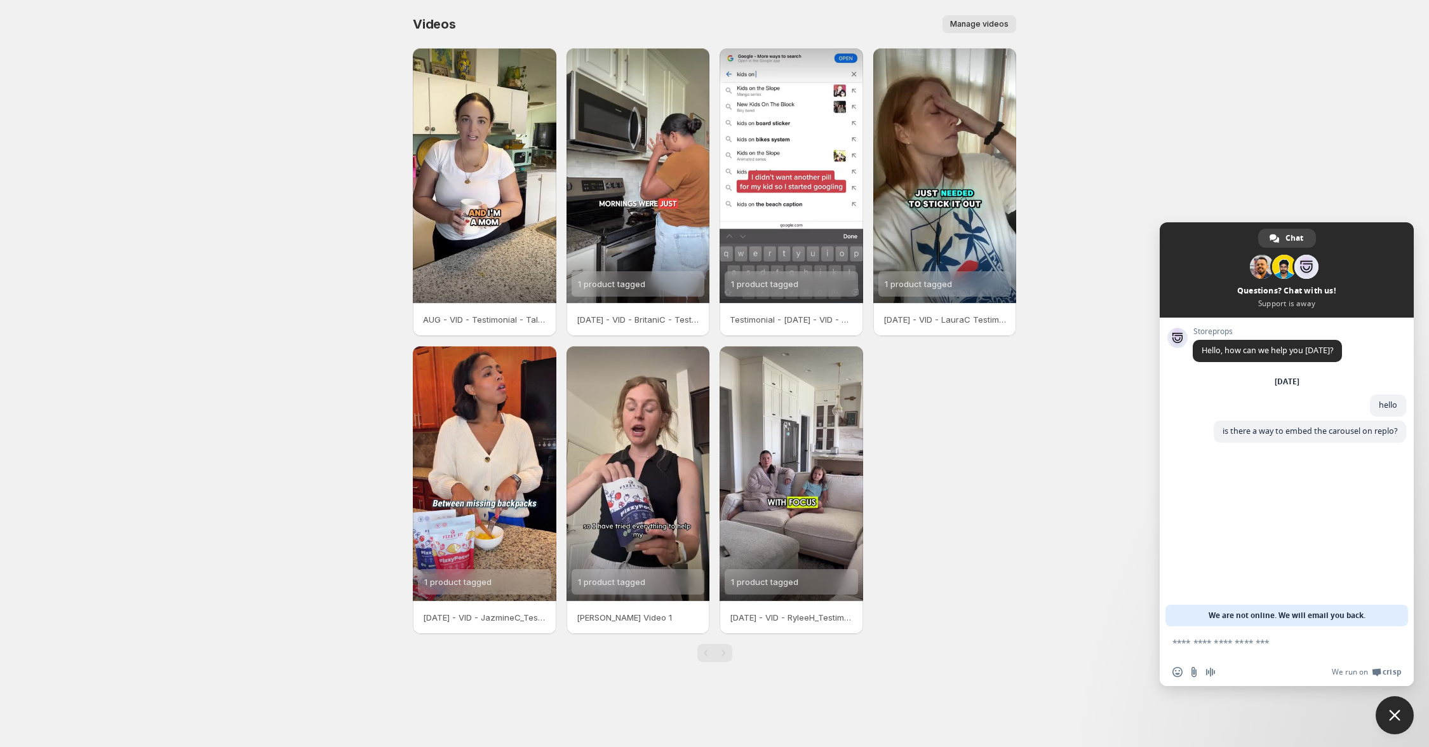  I want to click on span: Crisp, so click(1392, 672).